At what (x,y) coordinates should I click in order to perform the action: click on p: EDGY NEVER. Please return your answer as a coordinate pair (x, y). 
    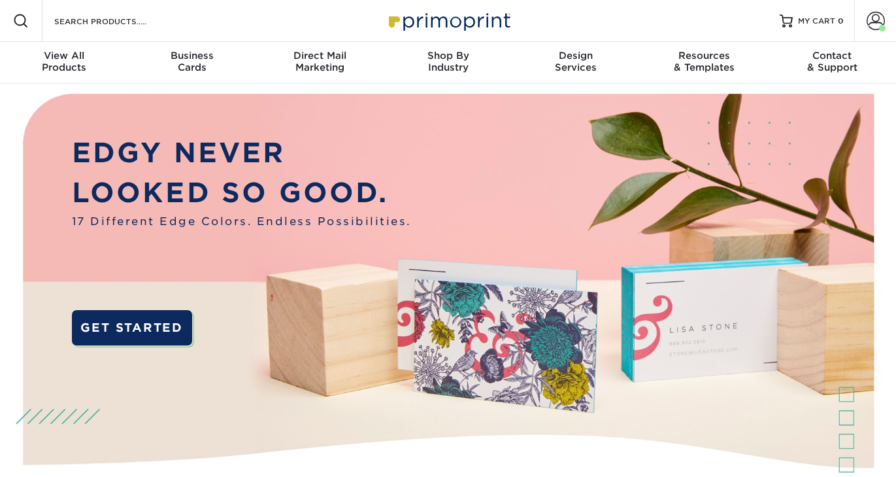
    Looking at the image, I should click on (241, 153).